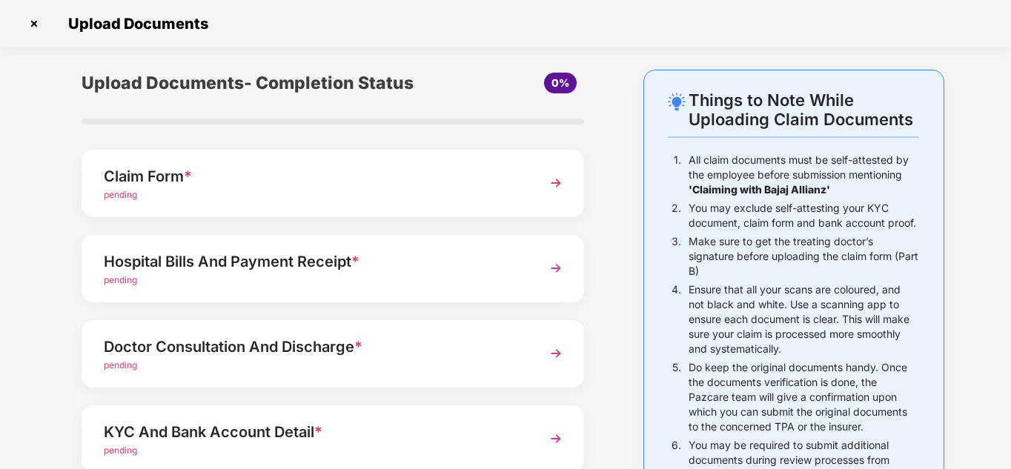  Describe the element at coordinates (313, 176) in the screenshot. I see `div: Claim Form` at that location.